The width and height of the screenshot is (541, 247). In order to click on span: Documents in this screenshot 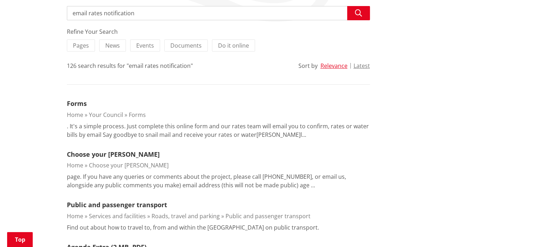, I will do `click(186, 46)`.